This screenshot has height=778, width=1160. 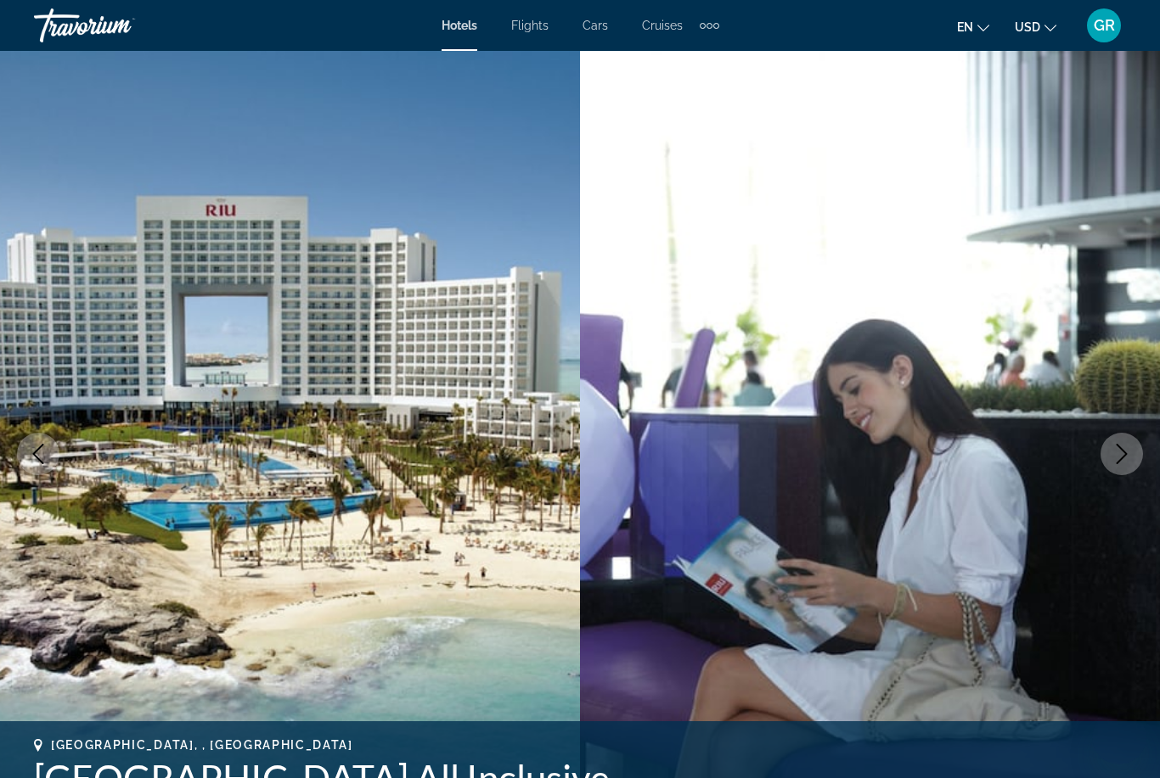 I want to click on button: Next image, so click(x=1121, y=454).